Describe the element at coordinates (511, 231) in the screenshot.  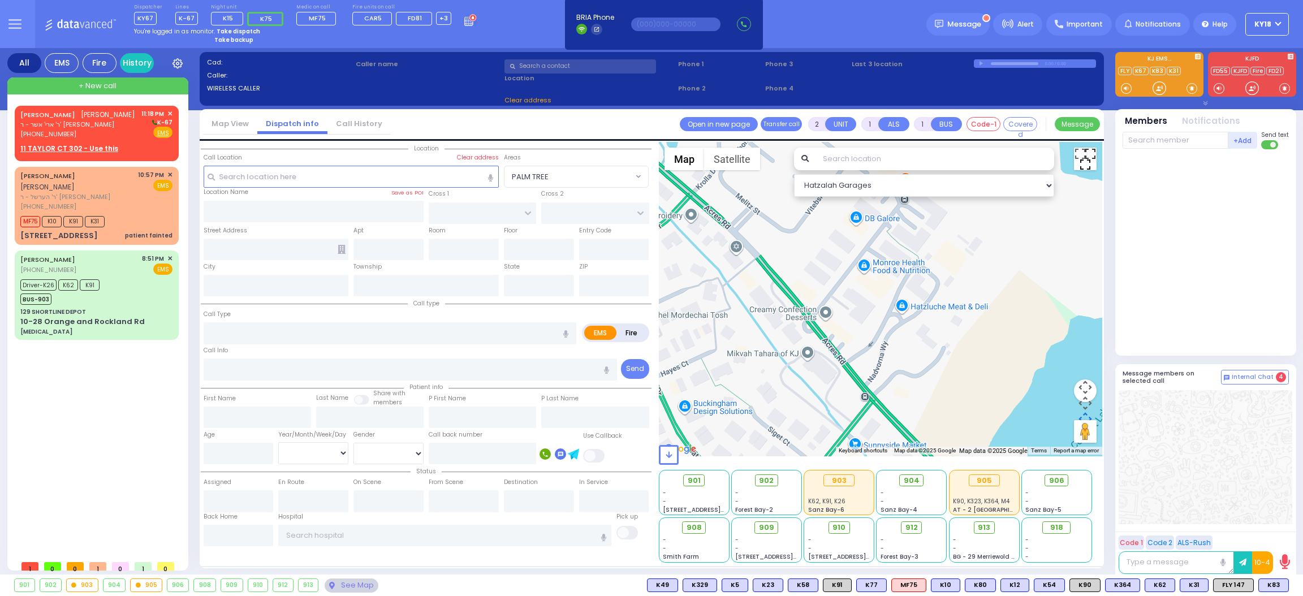
I see `label: Floor` at that location.